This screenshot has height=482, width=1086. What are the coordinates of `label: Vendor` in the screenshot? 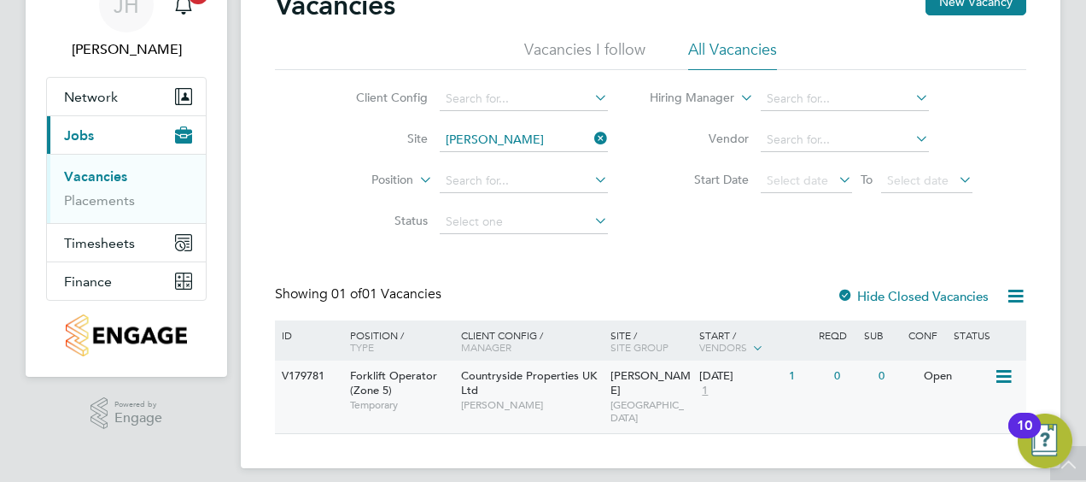 It's located at (699, 138).